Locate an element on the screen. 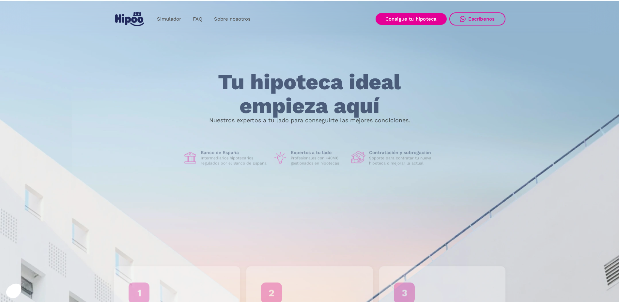 The width and height of the screenshot is (619, 302). h1: Expertos a tu lado is located at coordinates (319, 153).